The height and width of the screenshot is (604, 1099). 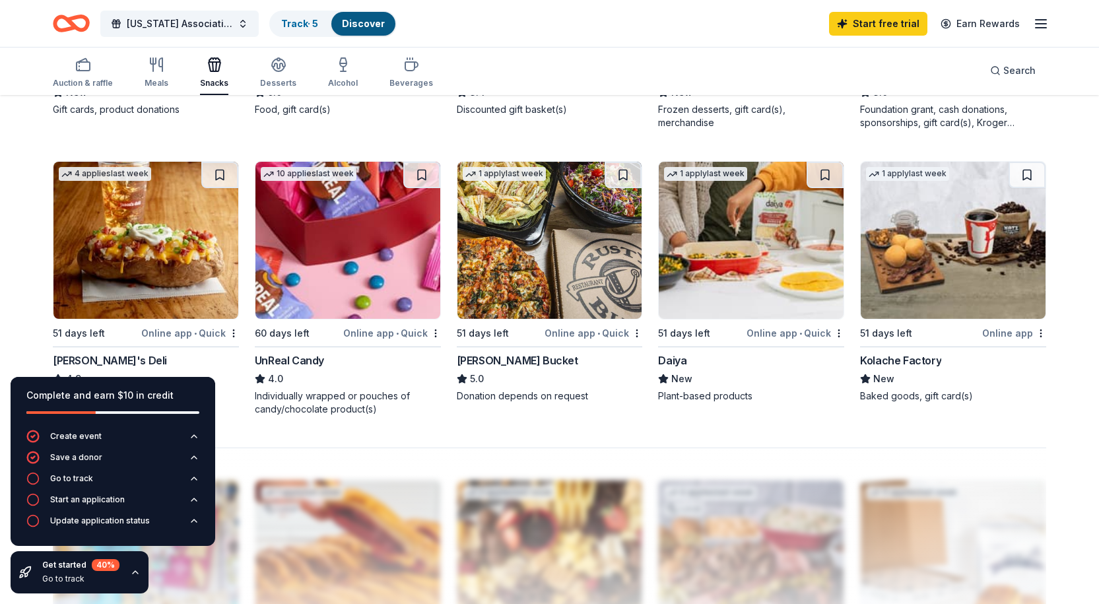 I want to click on button: Track· 5Discover, so click(x=333, y=24).